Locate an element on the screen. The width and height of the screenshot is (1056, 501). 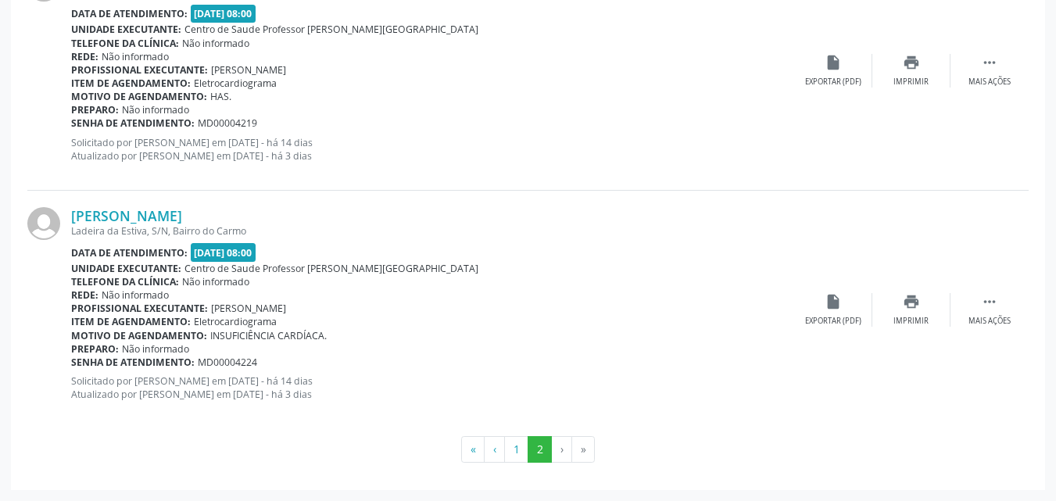
button: Go to previous page is located at coordinates (494, 449).